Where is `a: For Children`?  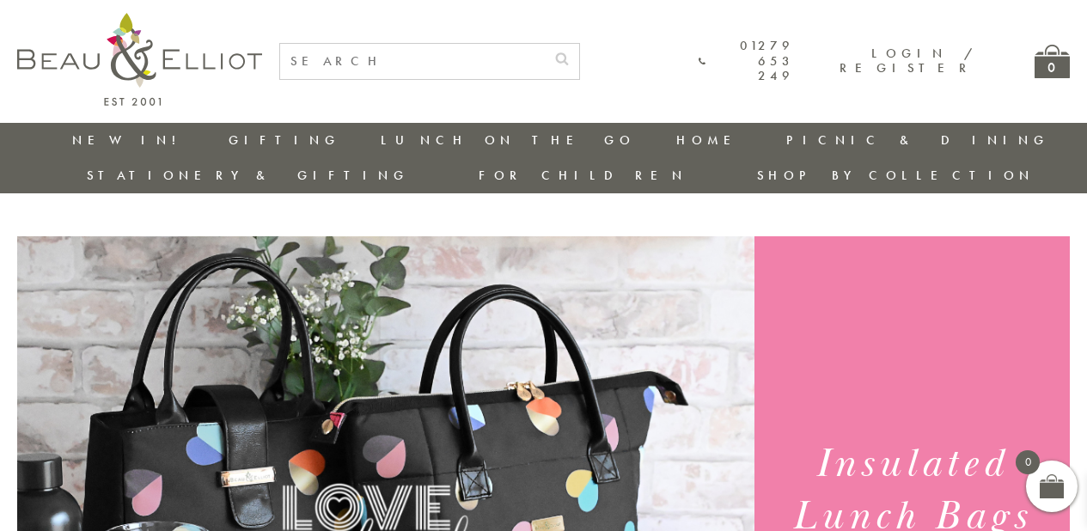
a: For Children is located at coordinates (583, 175).